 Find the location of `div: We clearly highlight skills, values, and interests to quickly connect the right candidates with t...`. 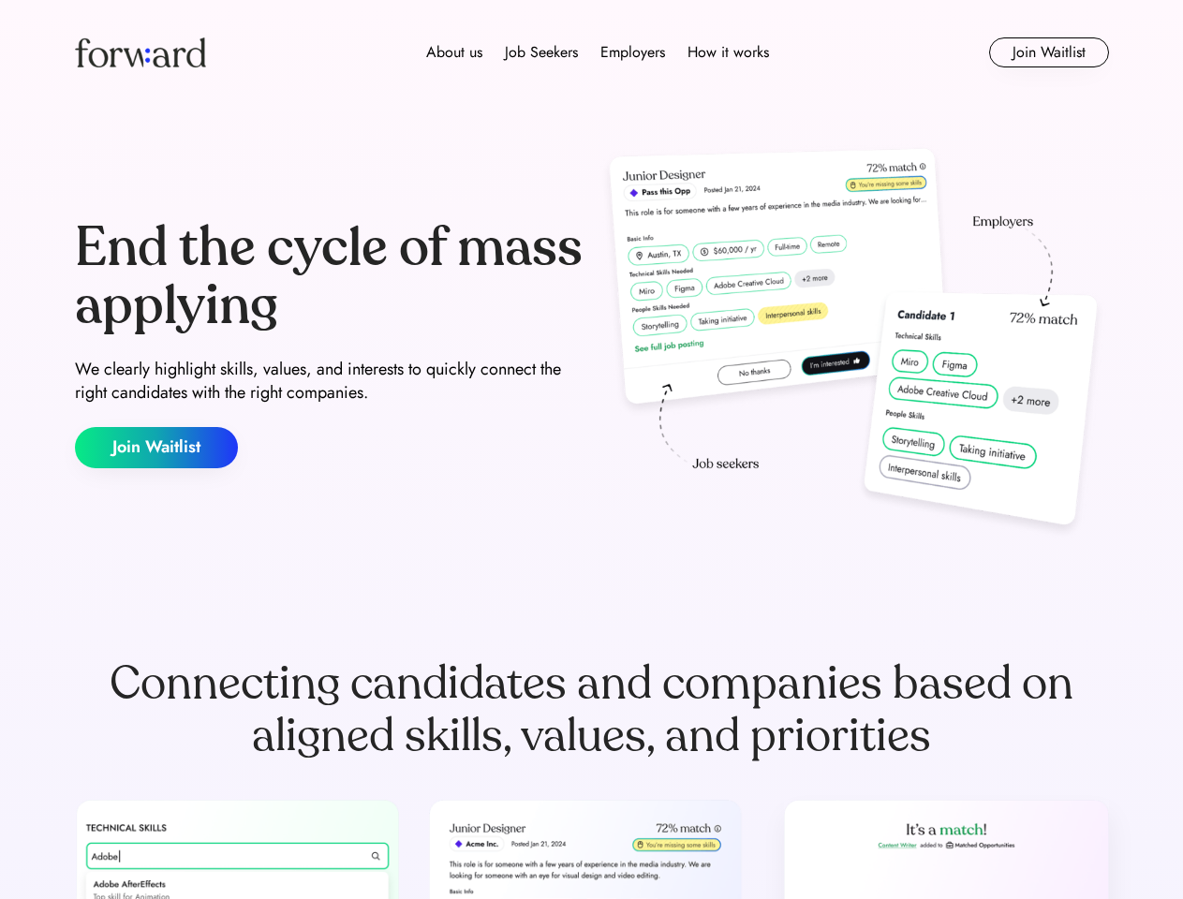

div: We clearly highlight skills, values, and interests to quickly connect the right candidates with t... is located at coordinates (330, 381).